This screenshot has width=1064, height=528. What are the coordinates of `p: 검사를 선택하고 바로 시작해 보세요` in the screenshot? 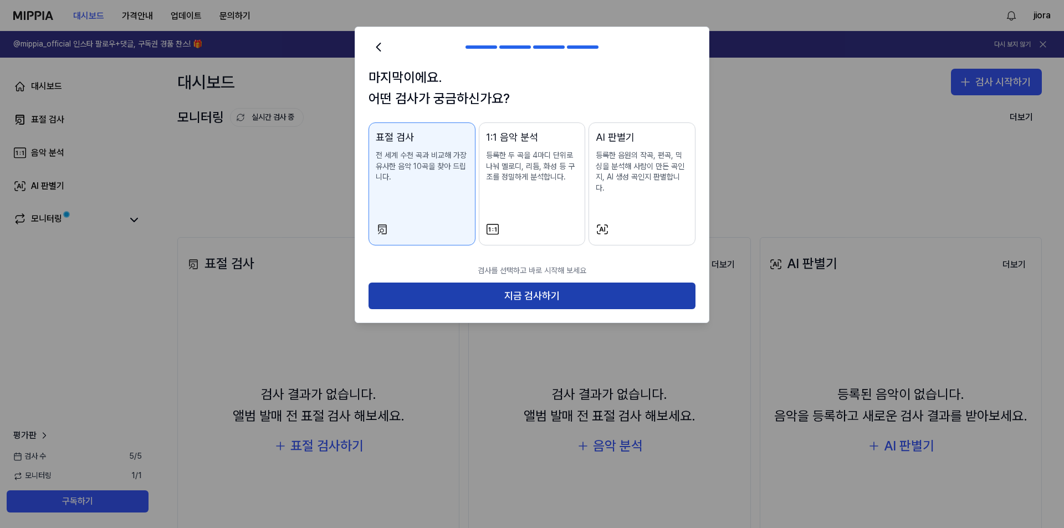 It's located at (532, 271).